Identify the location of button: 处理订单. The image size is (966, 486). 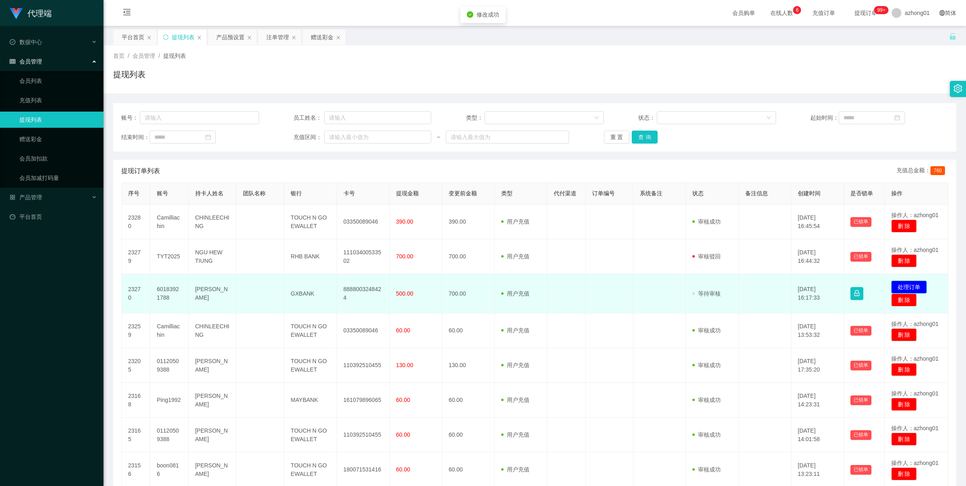
(909, 287).